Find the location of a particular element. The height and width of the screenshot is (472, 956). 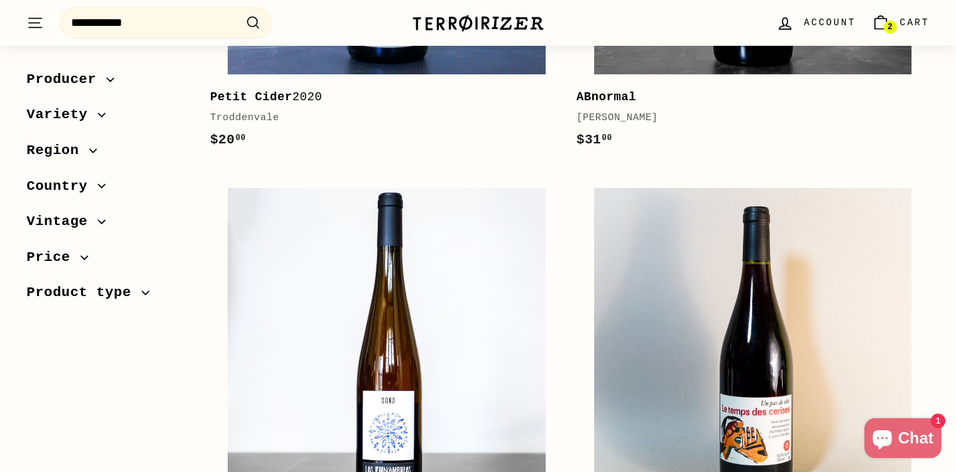

button: Region is located at coordinates (107, 154).